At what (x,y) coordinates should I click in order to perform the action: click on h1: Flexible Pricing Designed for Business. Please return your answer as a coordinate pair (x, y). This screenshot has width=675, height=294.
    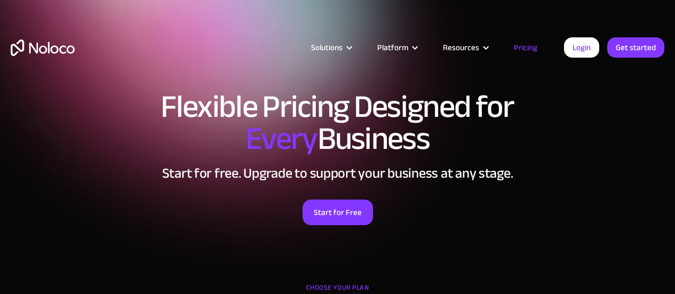
    Looking at the image, I should click on (337, 123).